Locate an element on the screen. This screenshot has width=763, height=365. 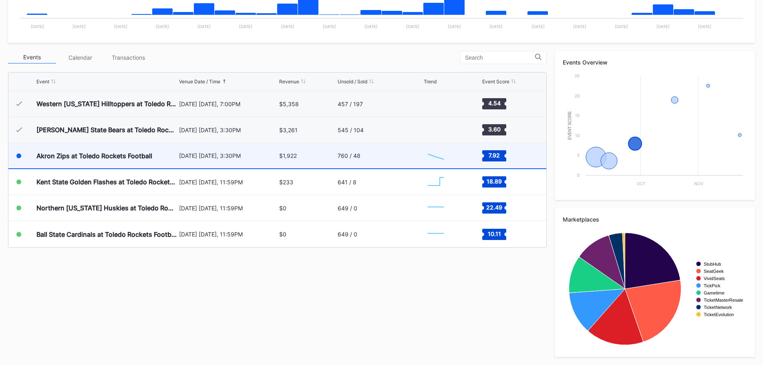
text: 10.11 is located at coordinates (494, 233).